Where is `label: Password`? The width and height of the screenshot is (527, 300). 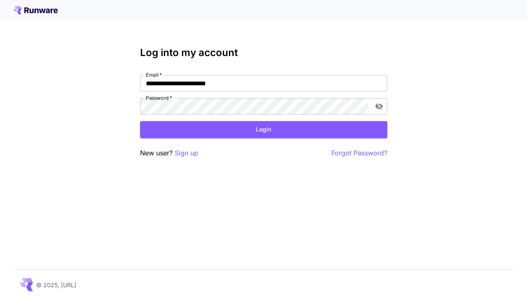 label: Password is located at coordinates (159, 98).